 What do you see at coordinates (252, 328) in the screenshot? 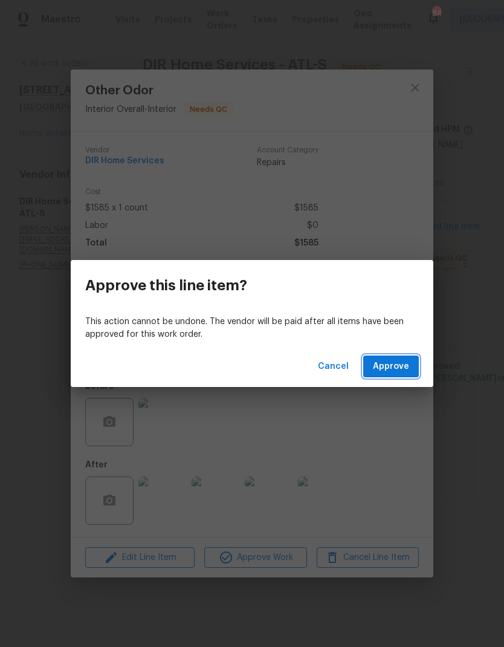
I see `p: This action cannot be undone. The vendor will be paid after all items have been approved for this...` at bounding box center [252, 328].